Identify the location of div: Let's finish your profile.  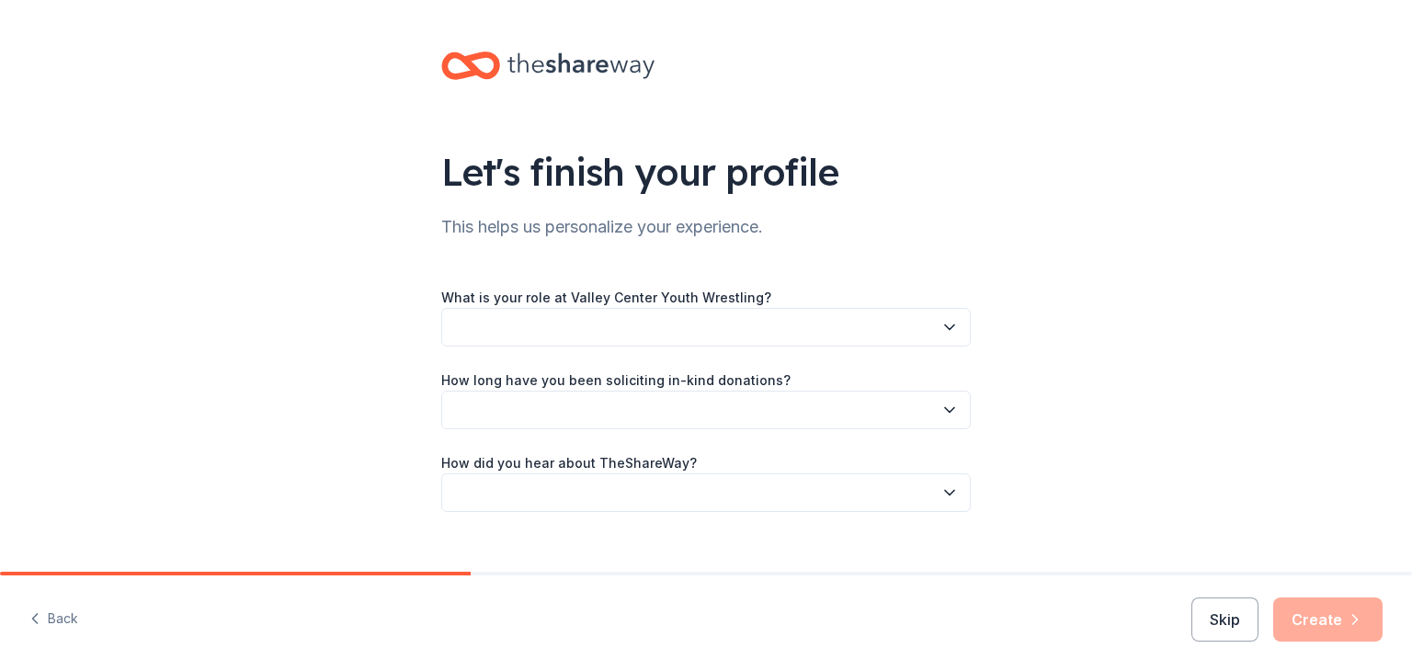
(706, 172).